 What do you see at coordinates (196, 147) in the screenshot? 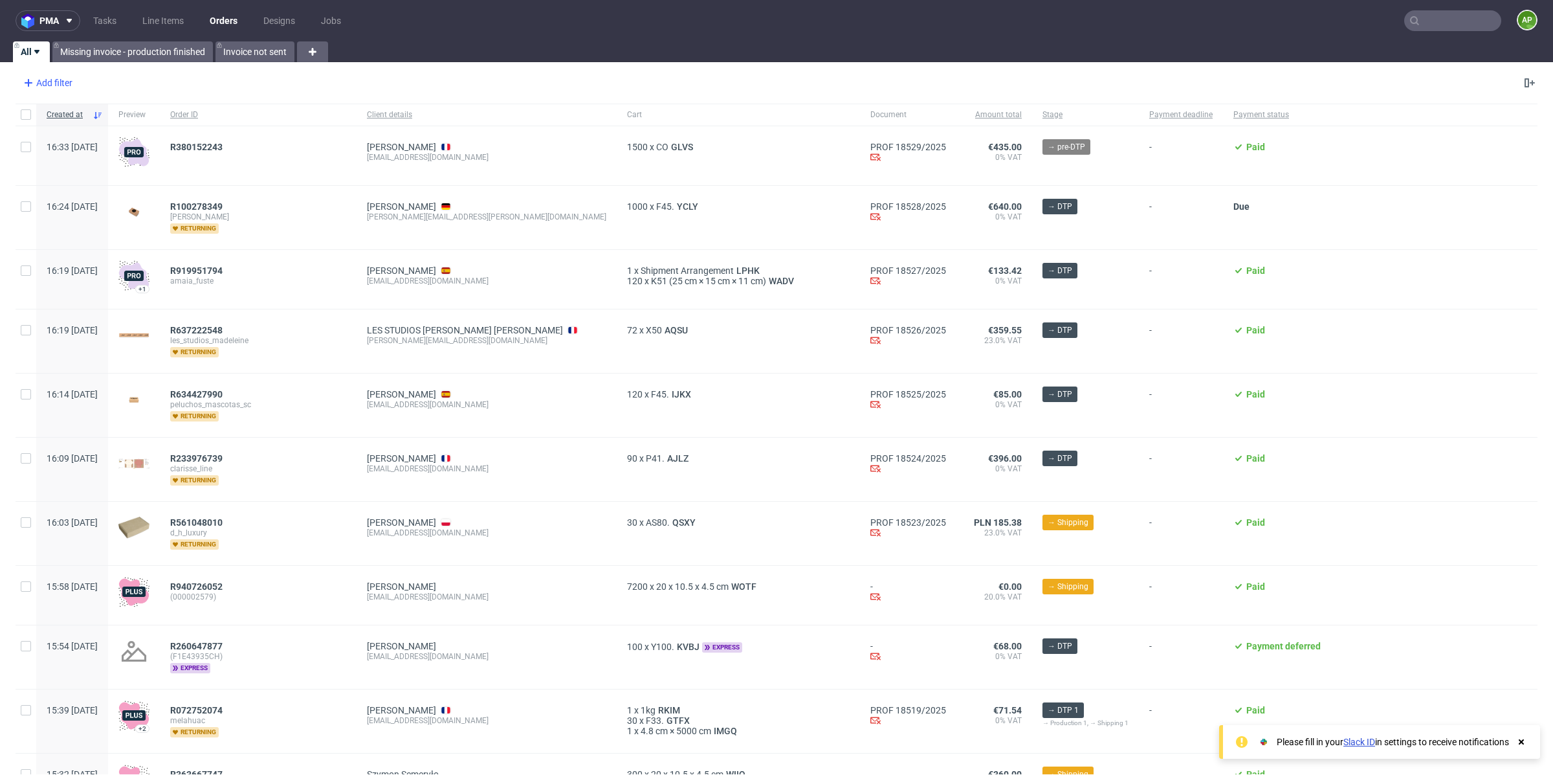
I see `span: R380152243` at bounding box center [196, 147].